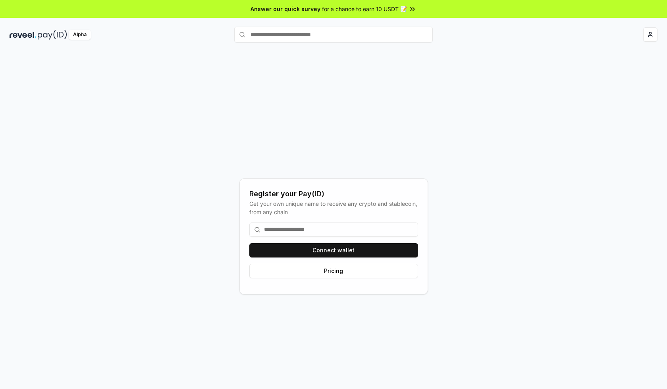 This screenshot has height=389, width=667. I want to click on img: pay_id, so click(52, 35).